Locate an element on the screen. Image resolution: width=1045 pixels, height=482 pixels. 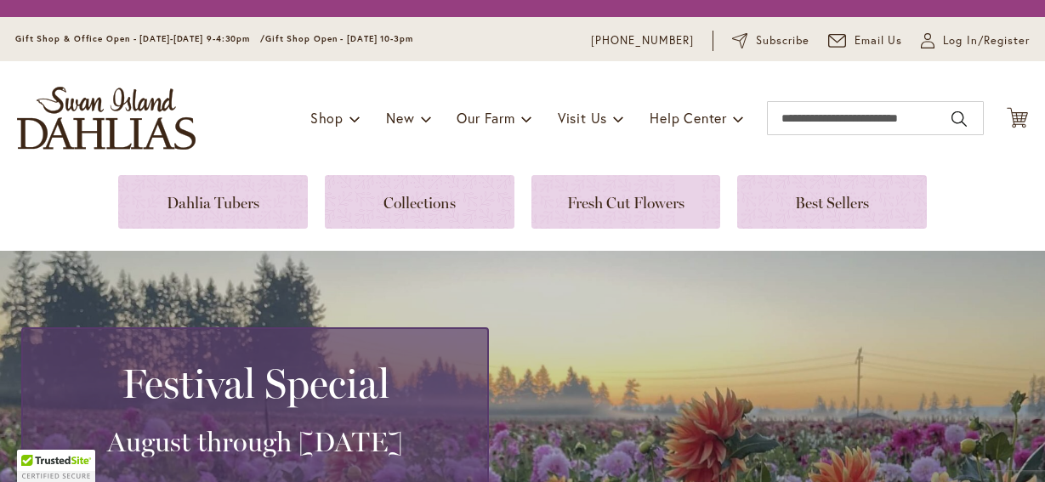
span: Shop is located at coordinates (326, 117).